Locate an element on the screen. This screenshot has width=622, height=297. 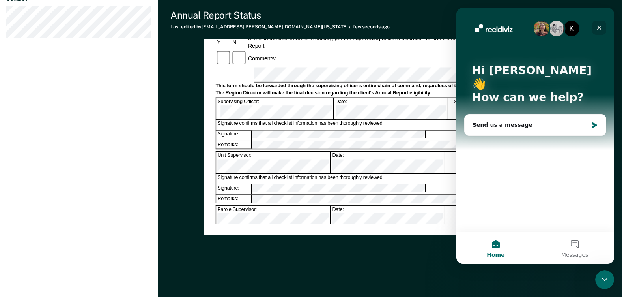
div: Comments: is located at coordinates (262, 58).